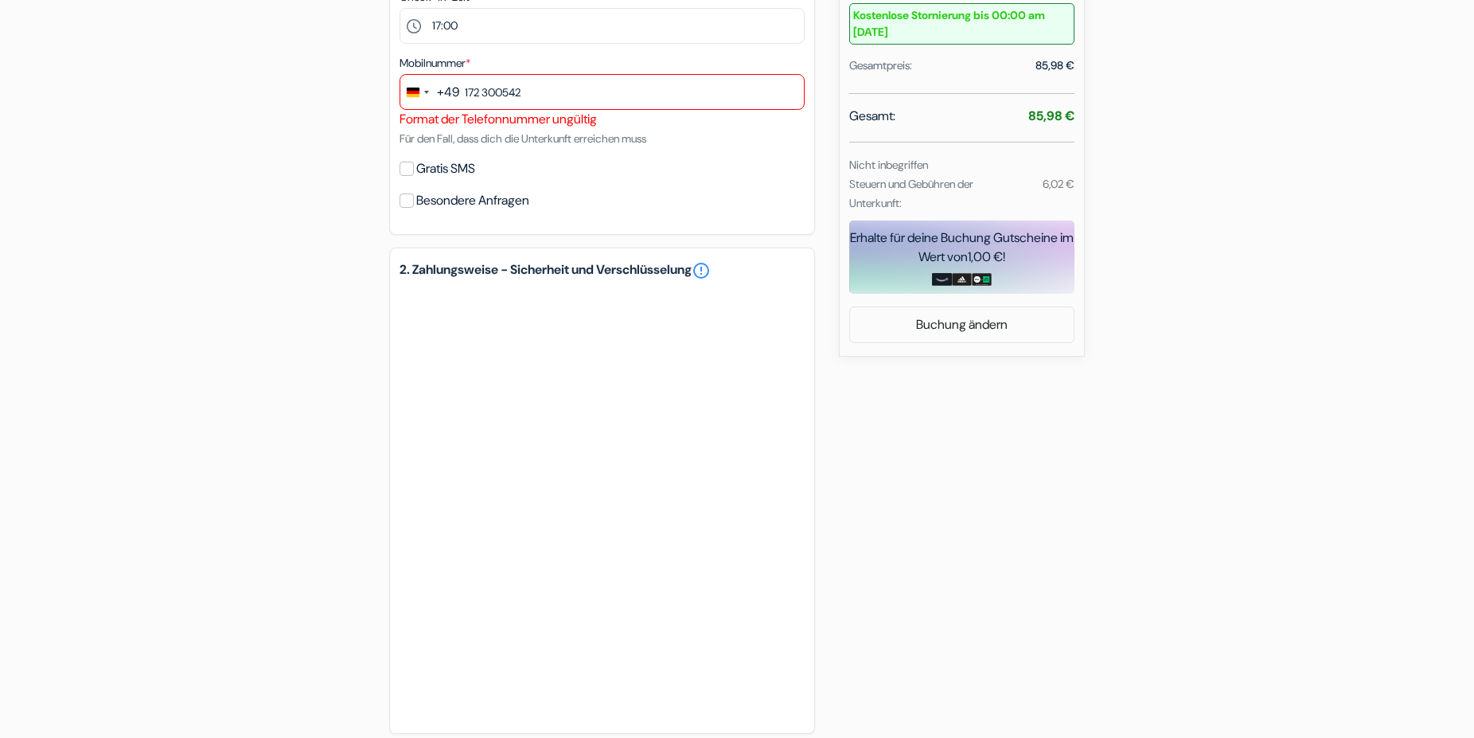 The image size is (1474, 738). Describe the element at coordinates (1054, 65) in the screenshot. I see `div: 85,98 €` at that location.